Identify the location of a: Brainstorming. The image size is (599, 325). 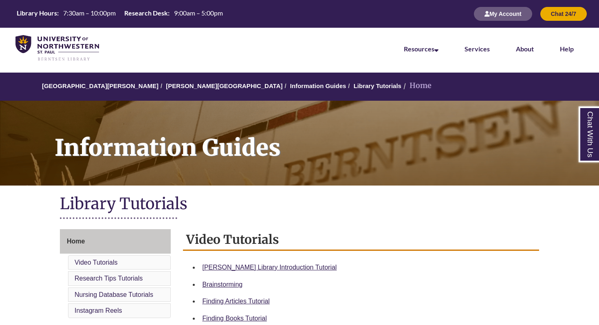
(223, 284).